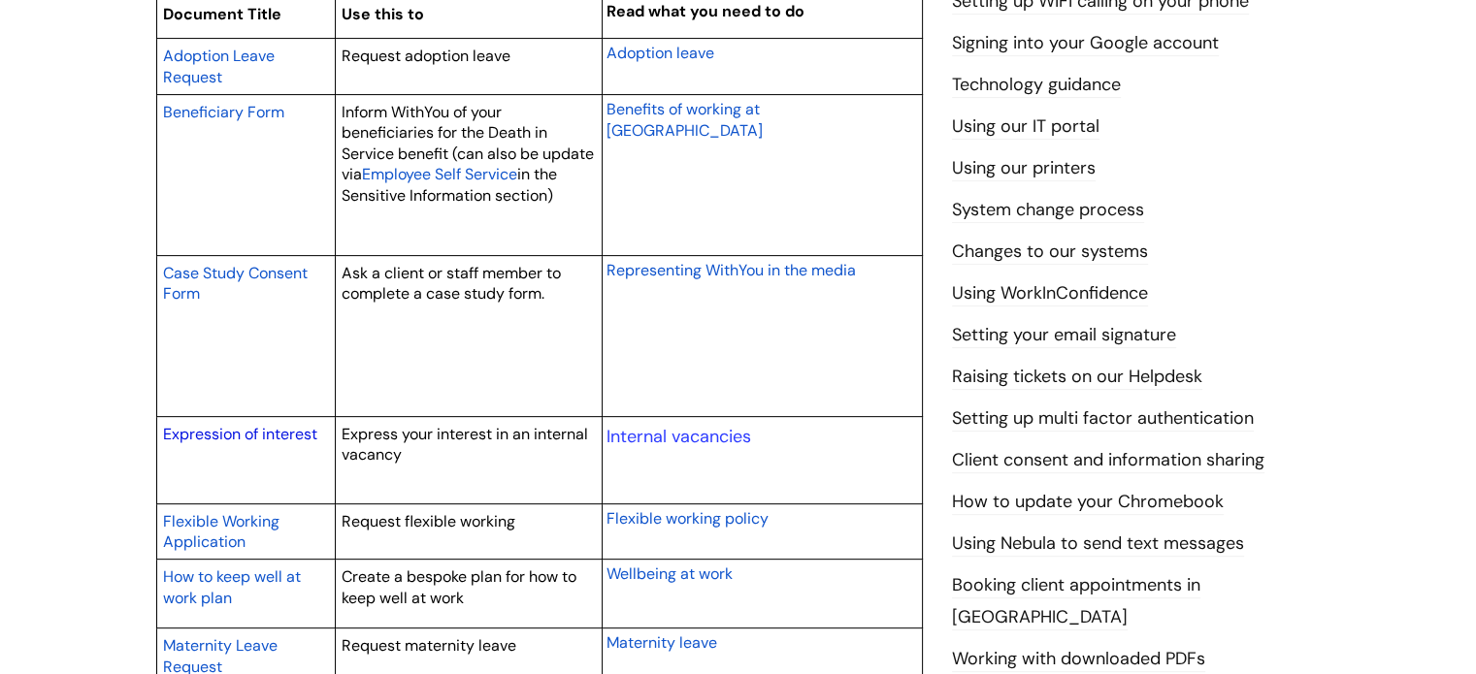 This screenshot has height=674, width=1476. I want to click on span: Read what you need to do, so click(705, 11).